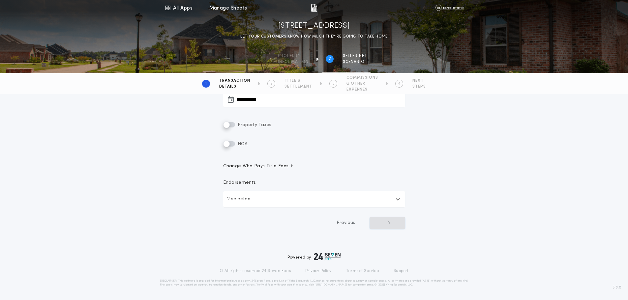  Describe the element at coordinates (362, 271) in the screenshot. I see `a: Terms of Service` at that location.